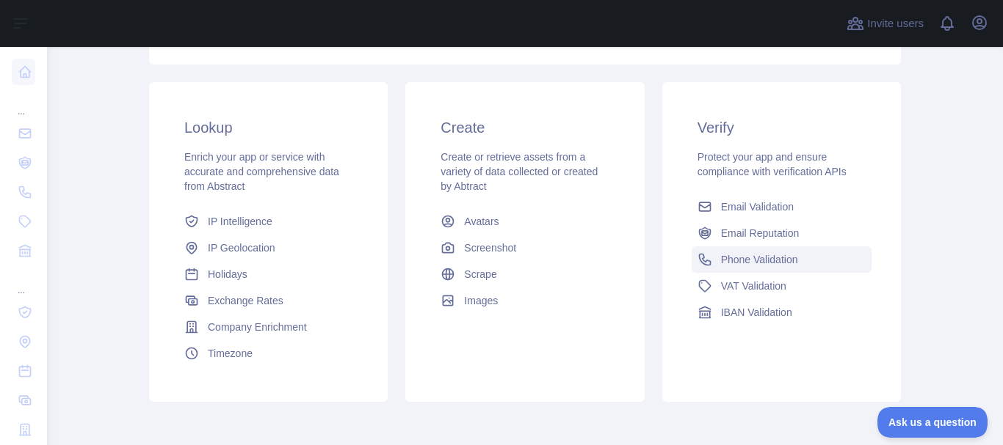 Image resolution: width=1003 pixels, height=445 pixels. What do you see at coordinates (760, 233) in the screenshot?
I see `span: Email Reputation` at bounding box center [760, 233].